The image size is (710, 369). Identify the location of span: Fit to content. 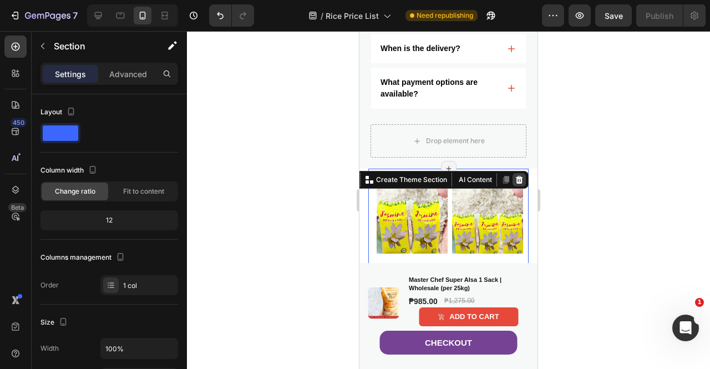
(144, 191).